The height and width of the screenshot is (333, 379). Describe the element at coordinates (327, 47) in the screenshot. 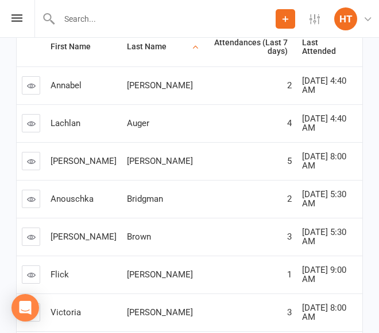

I see `div: Last Attended` at that location.